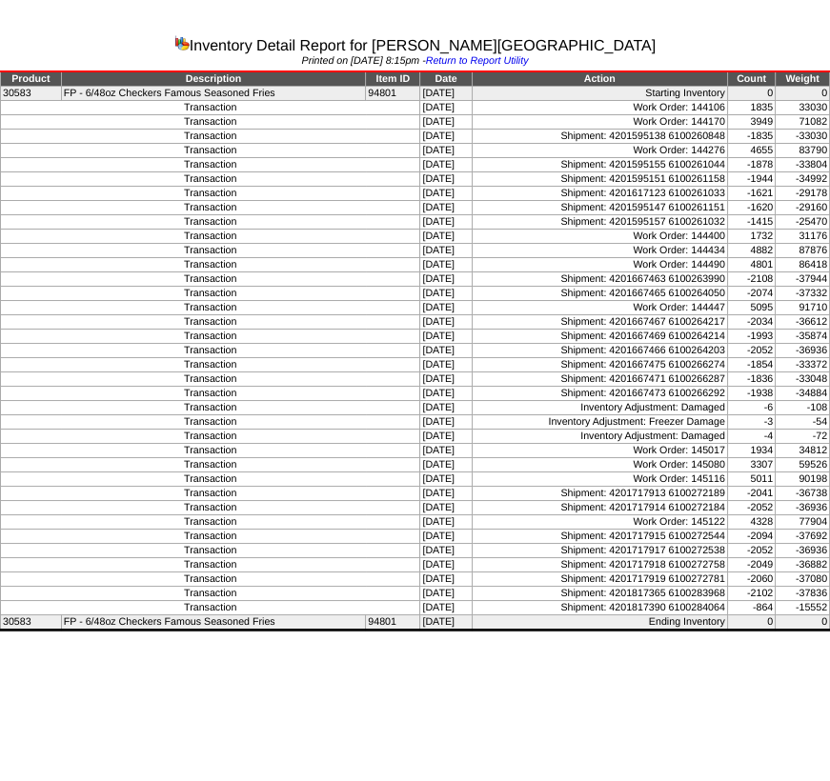  Describe the element at coordinates (802, 79) in the screenshot. I see `td: Weight` at that location.